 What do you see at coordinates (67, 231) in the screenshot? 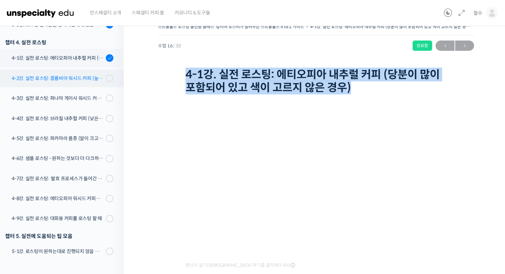
I see `span: 대화` at bounding box center [67, 231].